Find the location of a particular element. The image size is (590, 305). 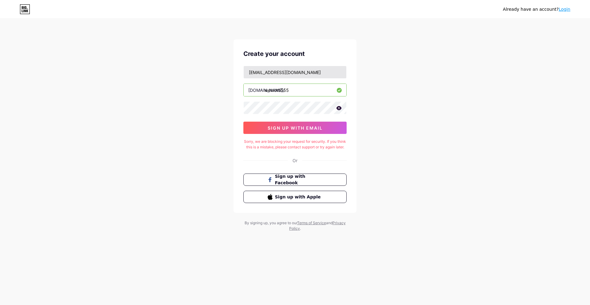

a: Terms of Service is located at coordinates (311, 223).